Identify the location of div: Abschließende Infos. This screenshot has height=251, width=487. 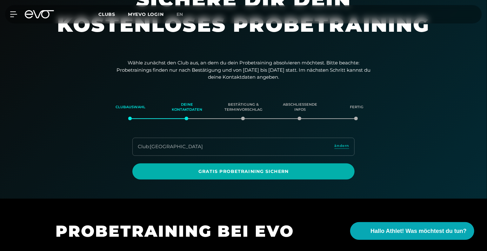
(300, 107).